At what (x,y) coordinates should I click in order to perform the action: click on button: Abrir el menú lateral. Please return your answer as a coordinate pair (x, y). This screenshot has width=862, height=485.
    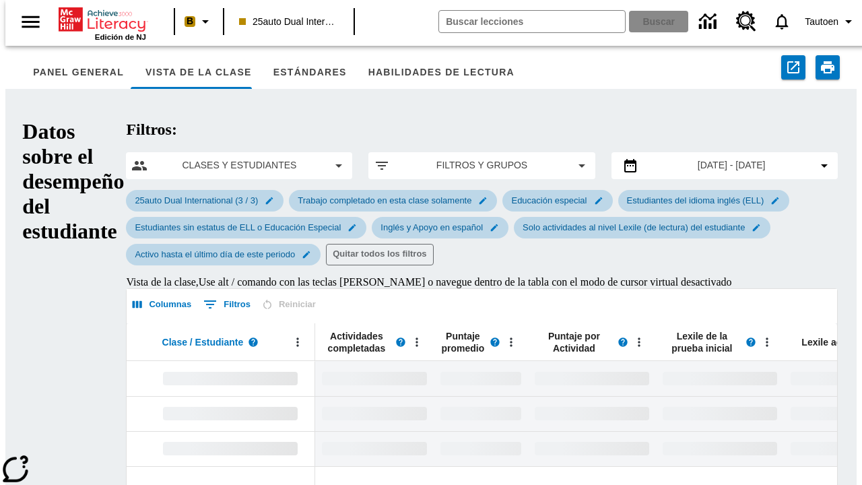
    Looking at the image, I should click on (30, 22).